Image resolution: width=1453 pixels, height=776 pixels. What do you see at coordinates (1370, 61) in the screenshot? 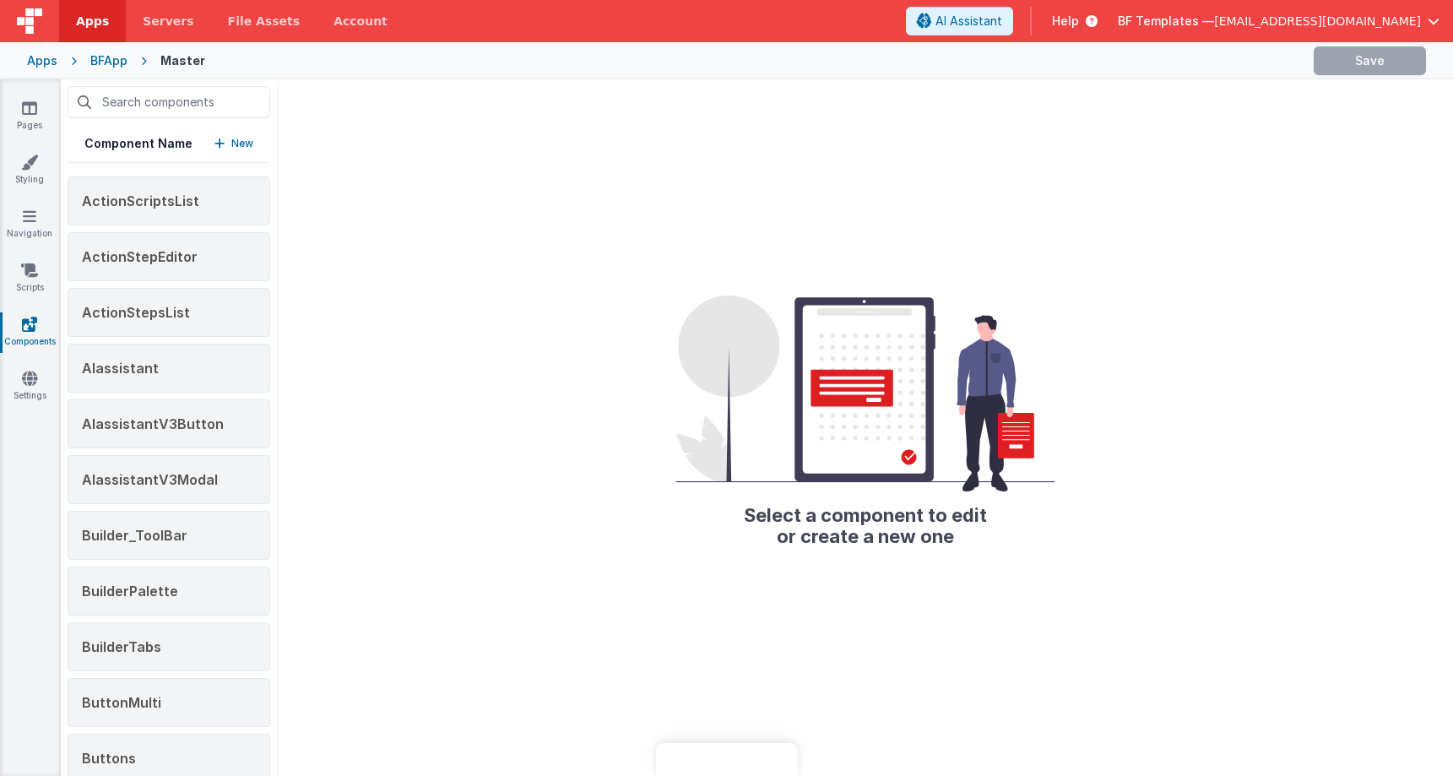
I see `button: Save` at bounding box center [1370, 61].